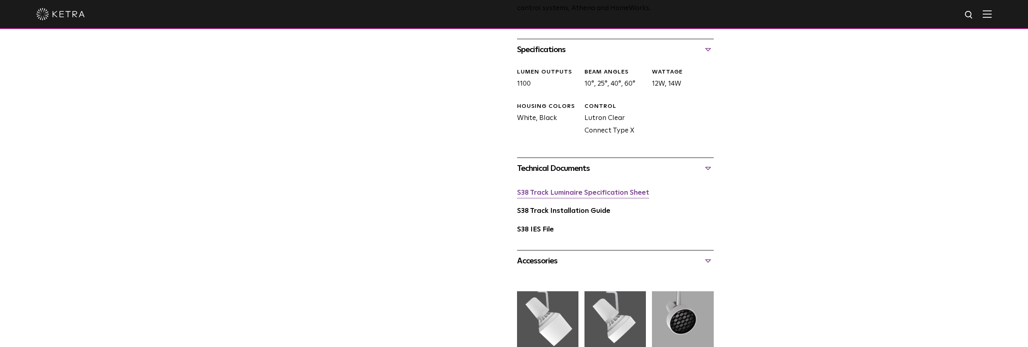 Image resolution: width=1028 pixels, height=347 pixels. What do you see at coordinates (61, 14) in the screenshot?
I see `img: ketra-logo-2019-white` at bounding box center [61, 14].